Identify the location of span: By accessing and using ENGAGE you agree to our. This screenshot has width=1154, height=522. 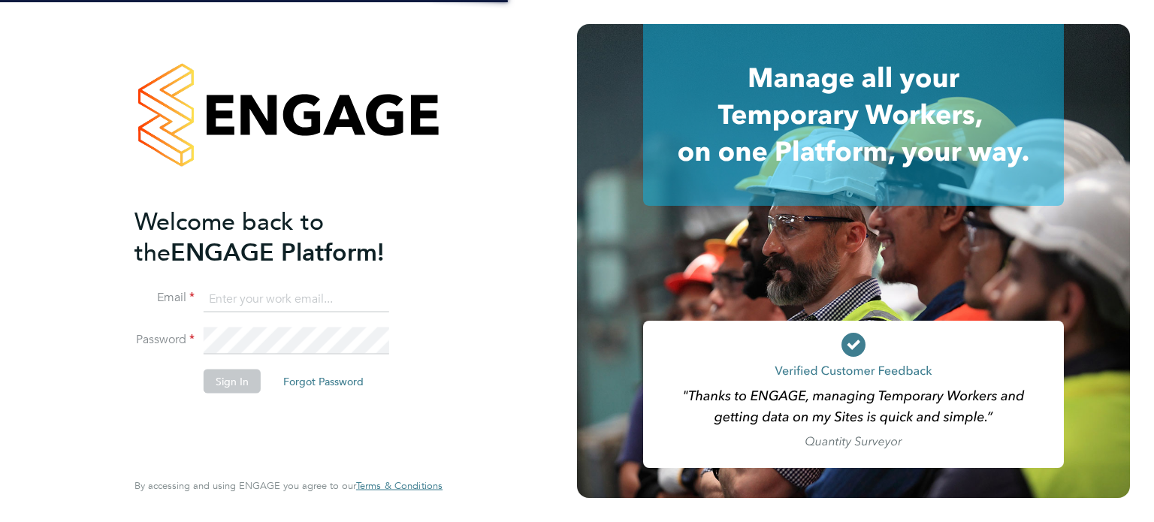
(289, 486).